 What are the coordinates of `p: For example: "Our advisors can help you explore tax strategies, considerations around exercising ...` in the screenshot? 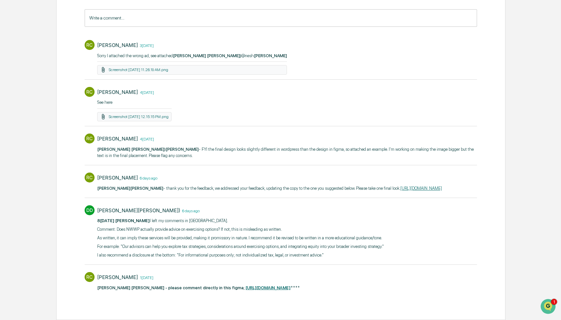 It's located at (240, 247).